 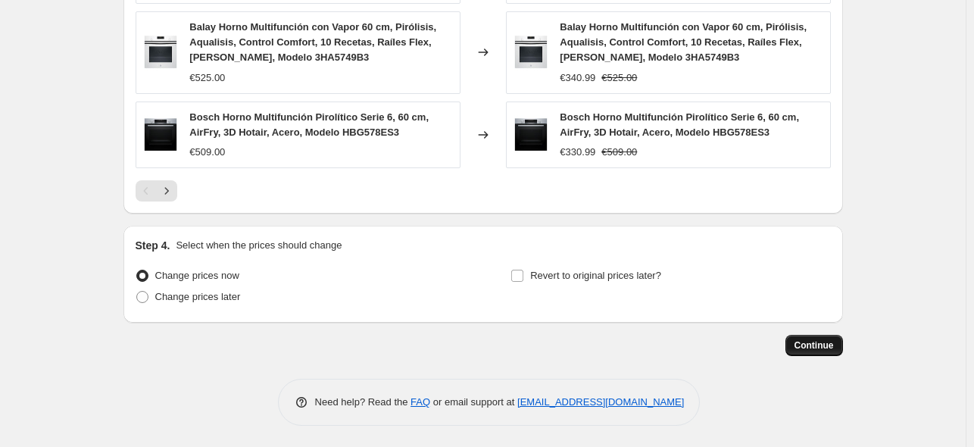 What do you see at coordinates (577, 78) in the screenshot?
I see `div: €340.99` at bounding box center [577, 78].